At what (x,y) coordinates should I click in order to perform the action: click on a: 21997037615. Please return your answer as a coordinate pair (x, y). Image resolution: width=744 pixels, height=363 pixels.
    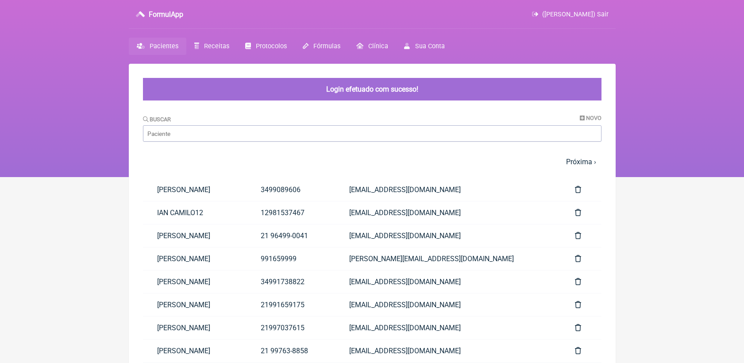
    Looking at the image, I should click on (291, 328).